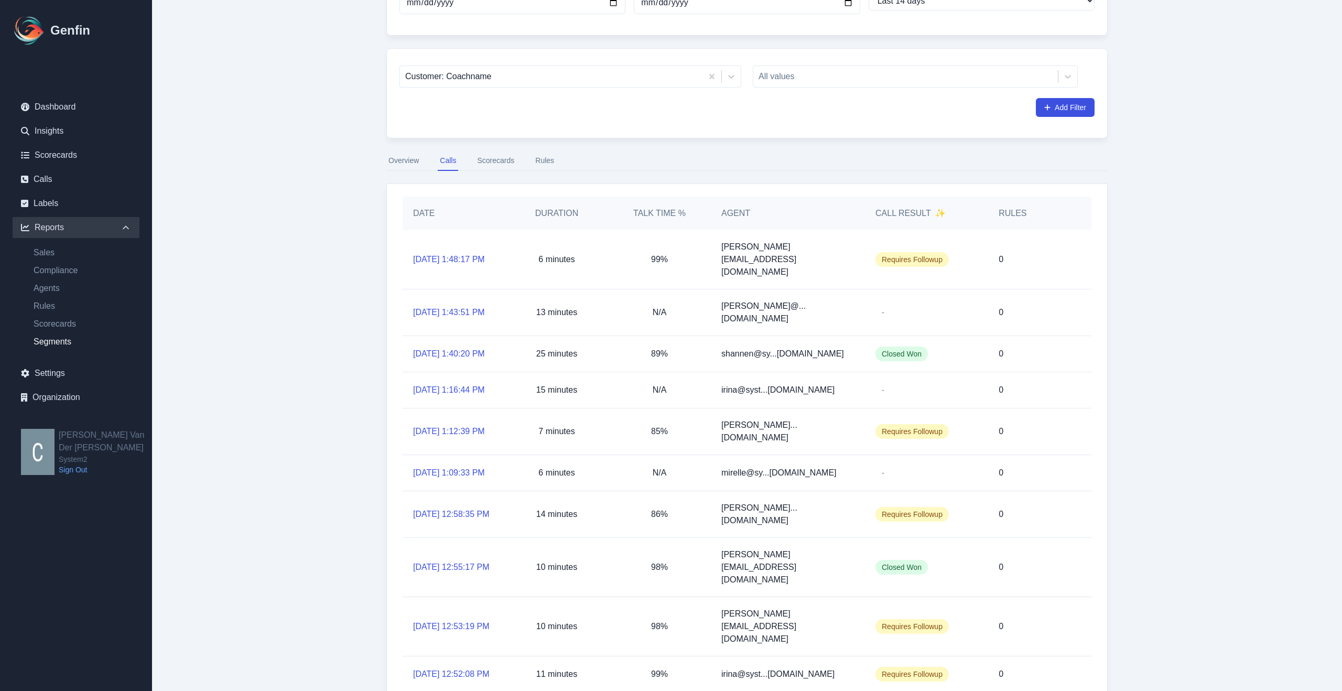  What do you see at coordinates (29, 30) in the screenshot?
I see `img: Logo` at bounding box center [29, 30].